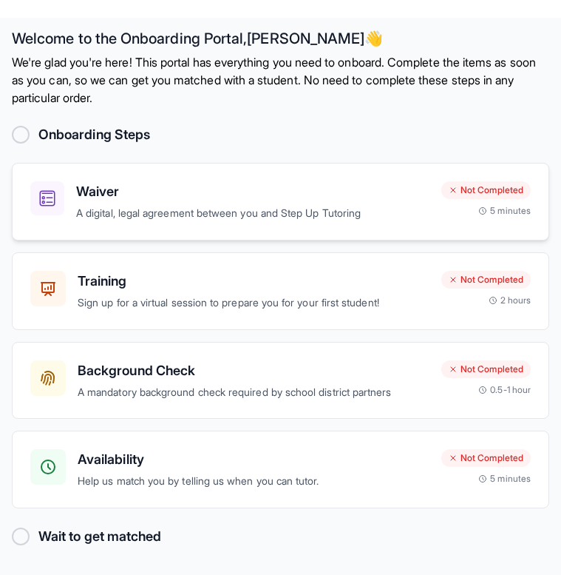 The image size is (561, 575). Describe the element at coordinates (254, 459) in the screenshot. I see `h3: Availability` at that location.